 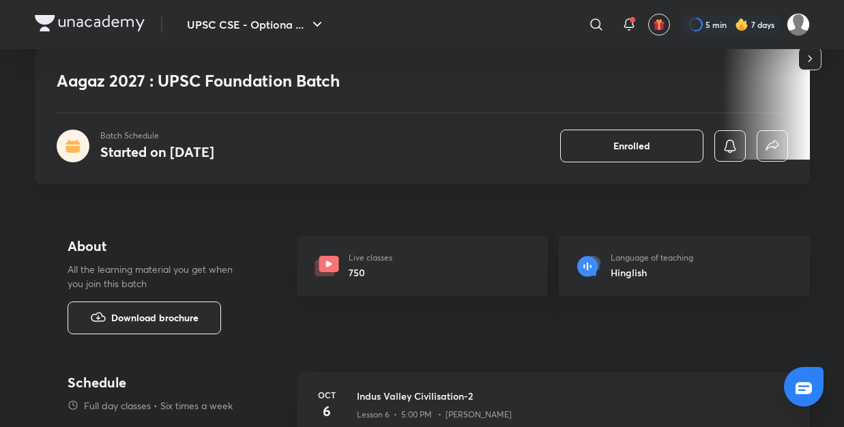 I want to click on p: Full day classes • Six times a week, so click(x=158, y=405).